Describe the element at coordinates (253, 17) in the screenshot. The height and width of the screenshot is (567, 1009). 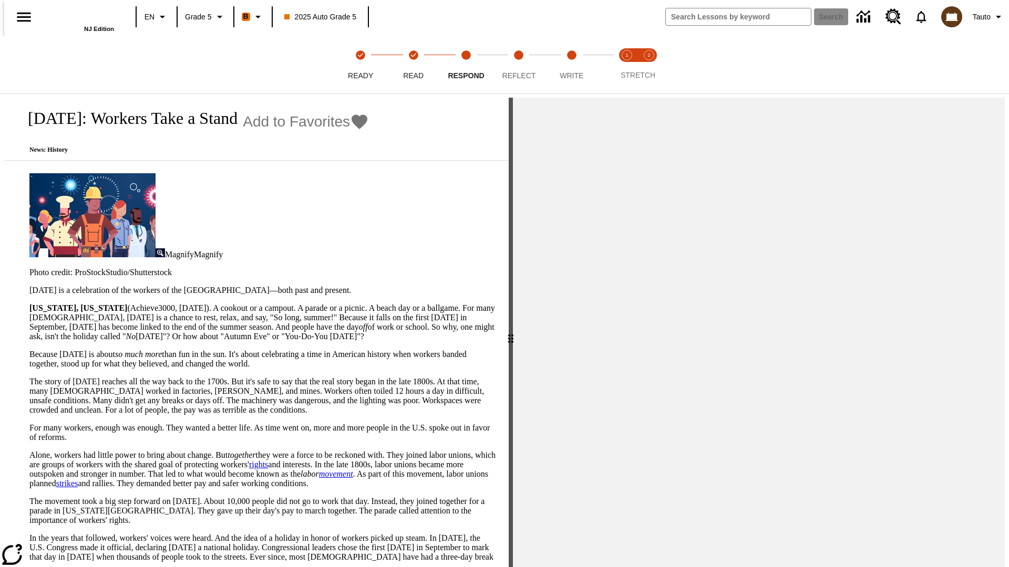
I see `button: Boost Class color is orange. Change class color` at that location.